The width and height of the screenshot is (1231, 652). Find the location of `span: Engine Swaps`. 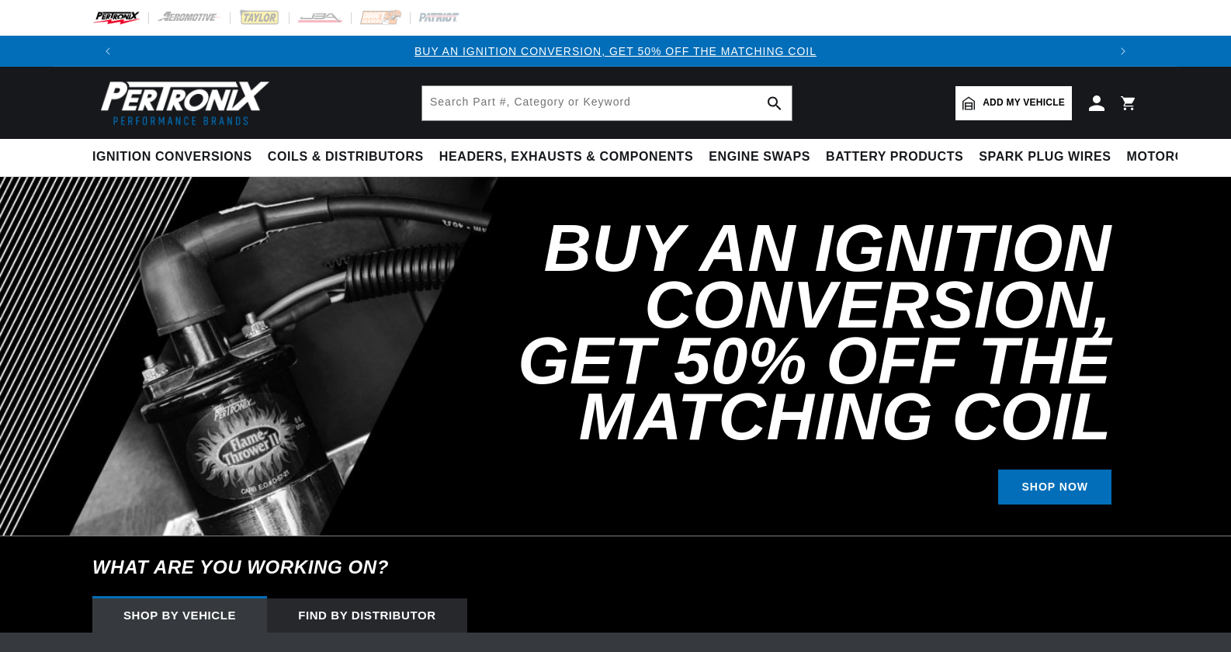

span: Engine Swaps is located at coordinates (759, 157).